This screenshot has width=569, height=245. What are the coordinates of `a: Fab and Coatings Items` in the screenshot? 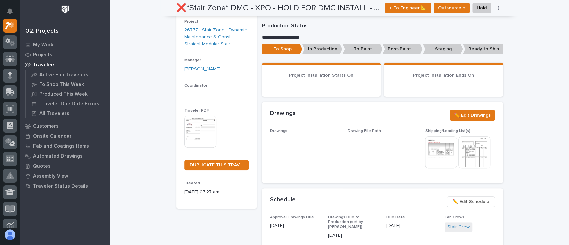 It's located at (65, 146).